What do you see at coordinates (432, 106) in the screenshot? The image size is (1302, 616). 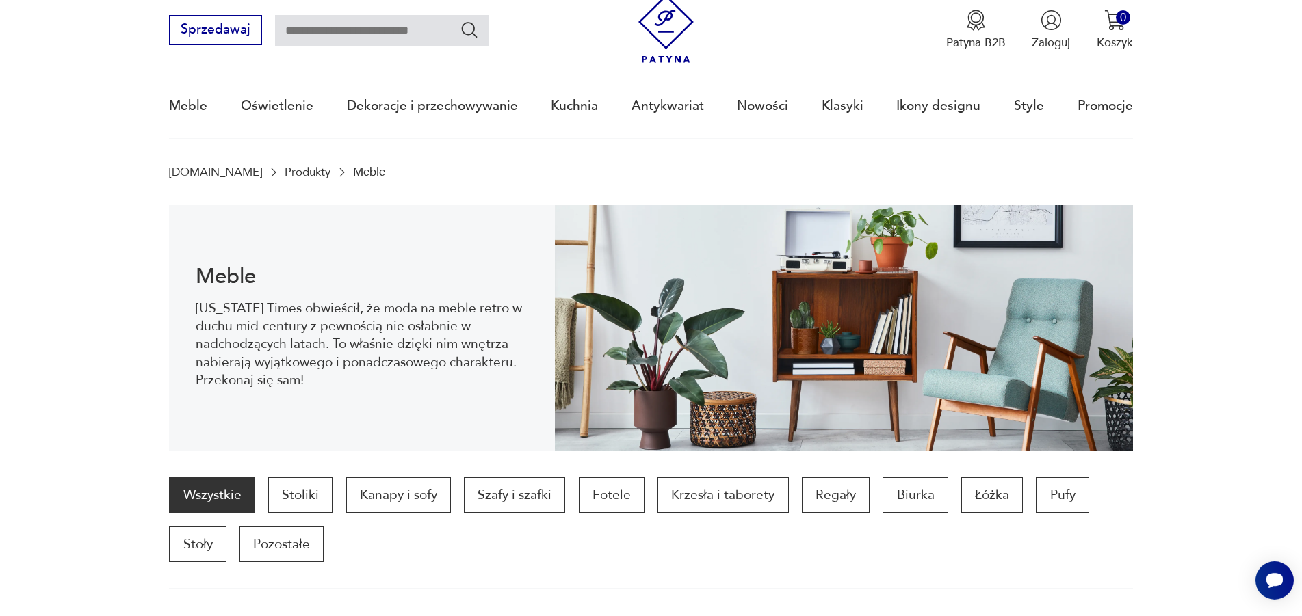 I see `a: Dekoracje i przechowywanie` at bounding box center [432, 106].